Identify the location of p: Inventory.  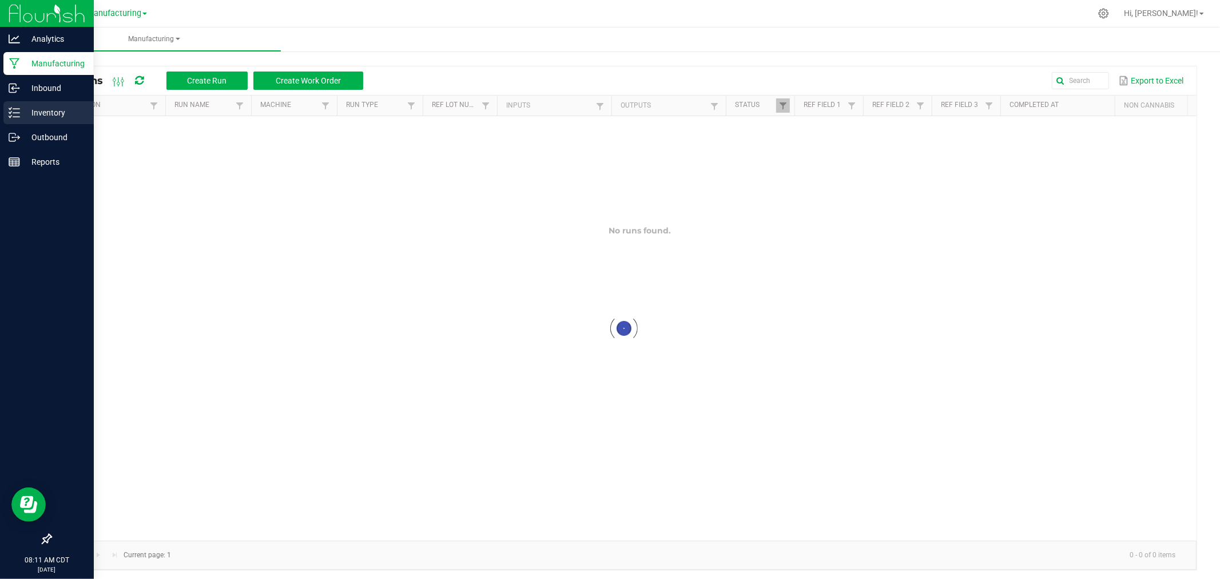
(54, 113).